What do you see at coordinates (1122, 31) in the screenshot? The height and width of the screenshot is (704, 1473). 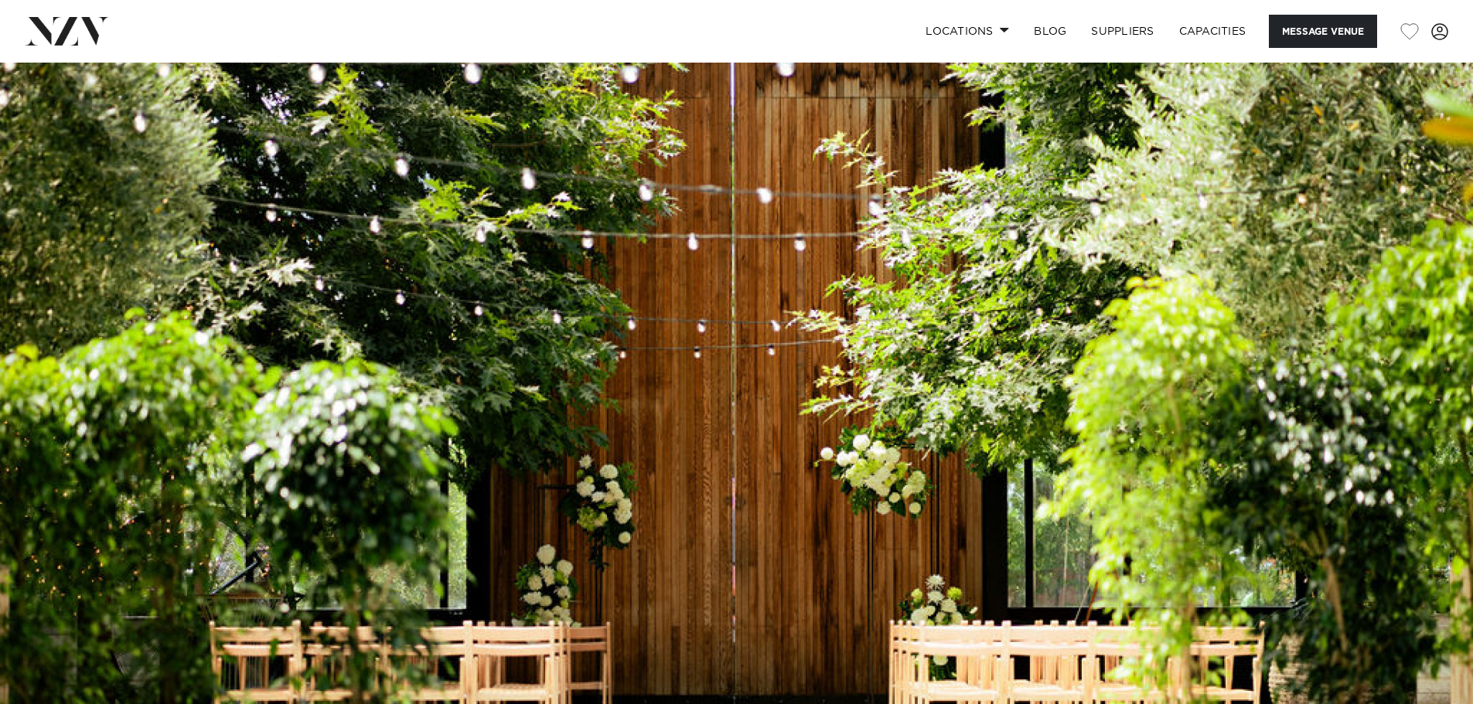 I see `a: SUPPLIERS` at bounding box center [1122, 31].